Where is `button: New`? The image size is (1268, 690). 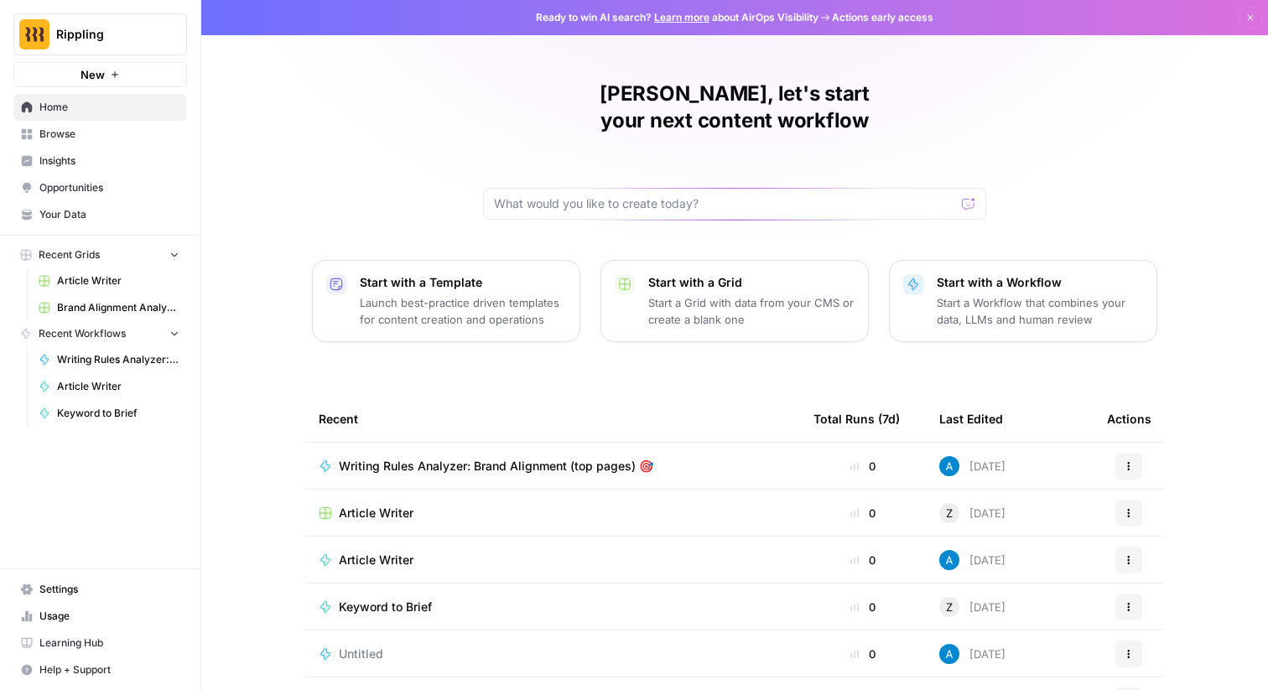
button: New is located at coordinates (100, 75).